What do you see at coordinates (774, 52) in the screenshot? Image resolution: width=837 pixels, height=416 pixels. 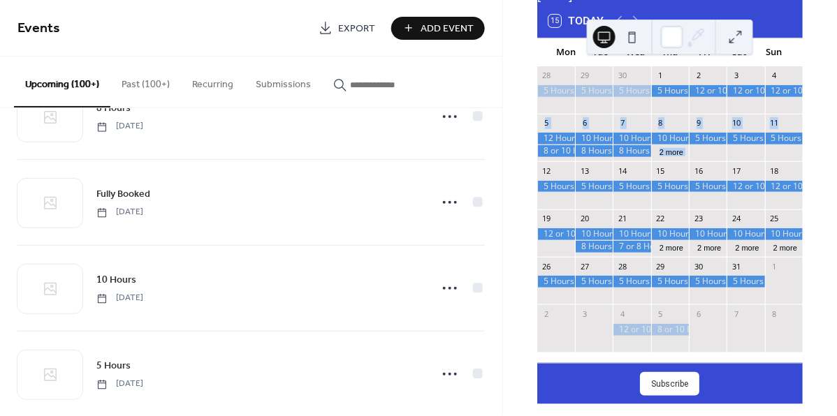 I see `div: Sun` at bounding box center [774, 52].